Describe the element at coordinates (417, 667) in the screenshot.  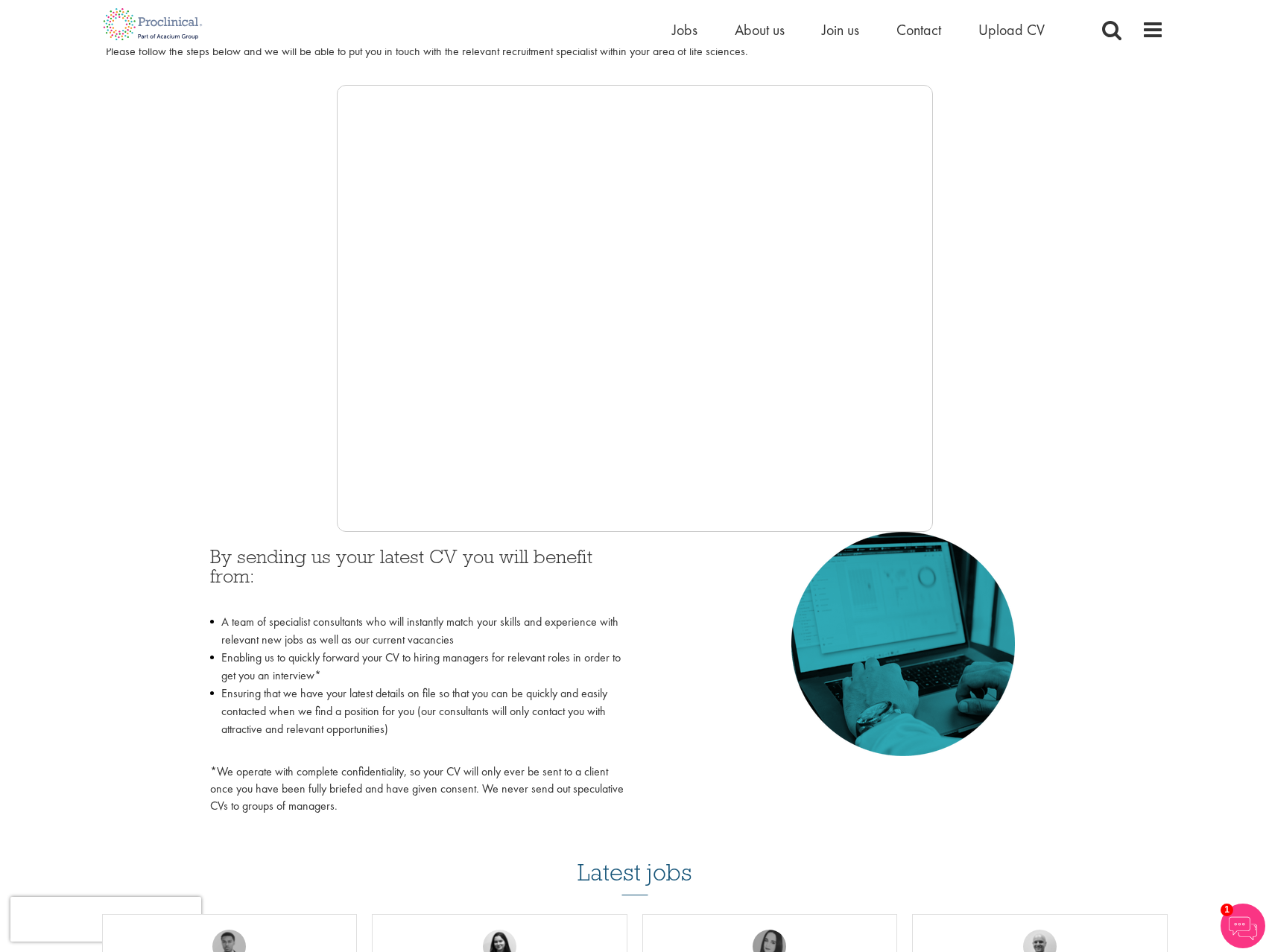
I see `li: Enabling us to quickly forward your CV to hiring managers for relevant roles in order to get you ...` at that location.